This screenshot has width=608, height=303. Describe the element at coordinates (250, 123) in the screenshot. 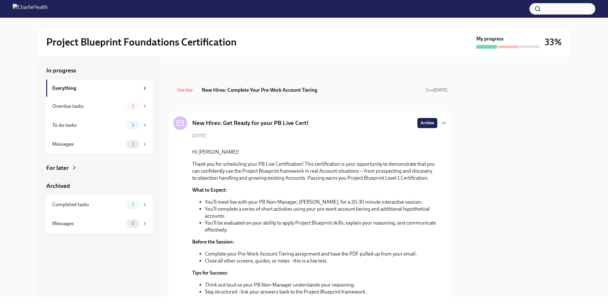

I see `h5: New Hires: Get Ready for your PB Live Cert!` at that location.